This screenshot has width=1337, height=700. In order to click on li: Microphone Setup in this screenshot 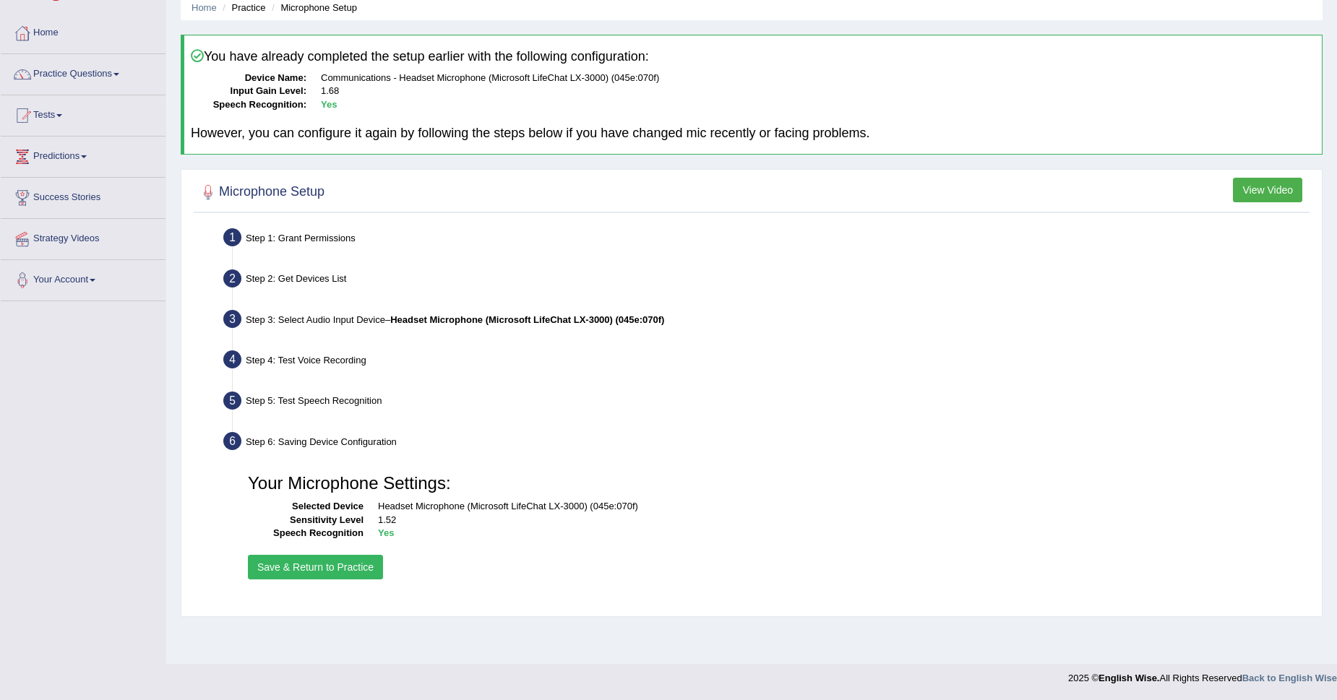, I will do `click(312, 7)`.